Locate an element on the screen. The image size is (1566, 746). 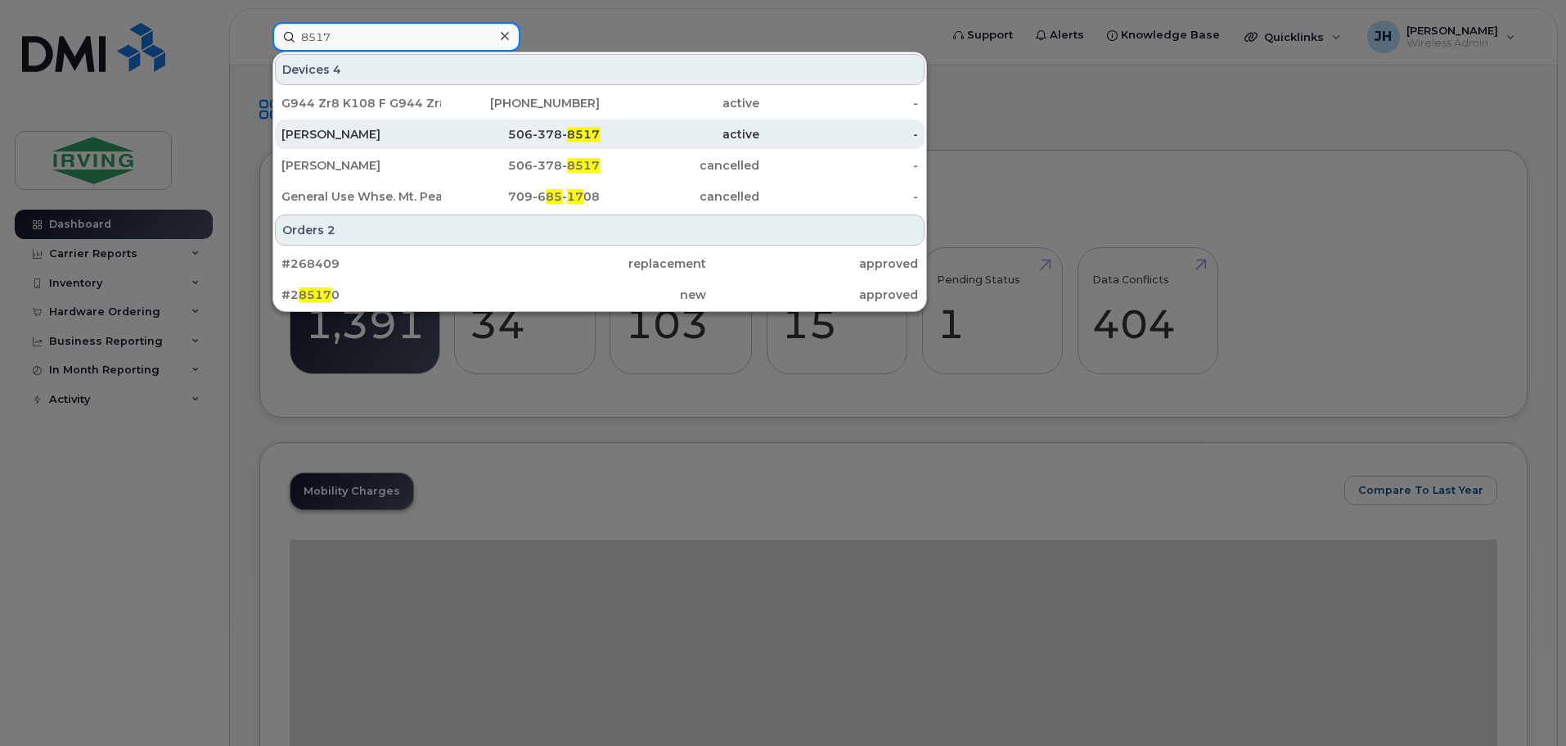
div: #268409 is located at coordinates (387, 264).